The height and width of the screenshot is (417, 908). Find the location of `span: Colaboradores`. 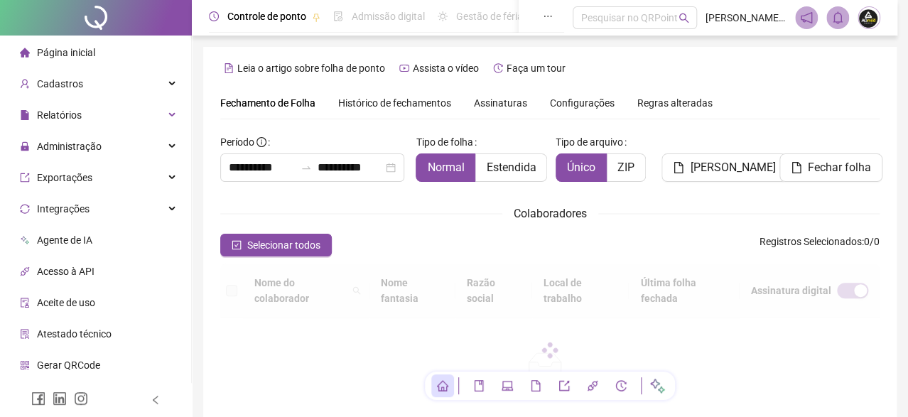

span: Colaboradores is located at coordinates (550, 213).